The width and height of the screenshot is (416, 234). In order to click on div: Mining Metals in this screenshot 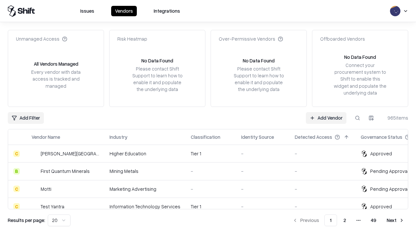, I will do `click(145, 171)`.